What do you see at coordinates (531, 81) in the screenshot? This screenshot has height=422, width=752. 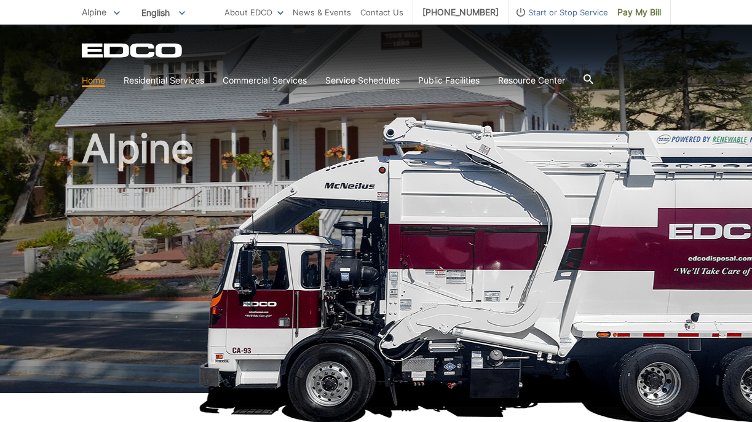 I see `a: Resource Center` at bounding box center [531, 81].